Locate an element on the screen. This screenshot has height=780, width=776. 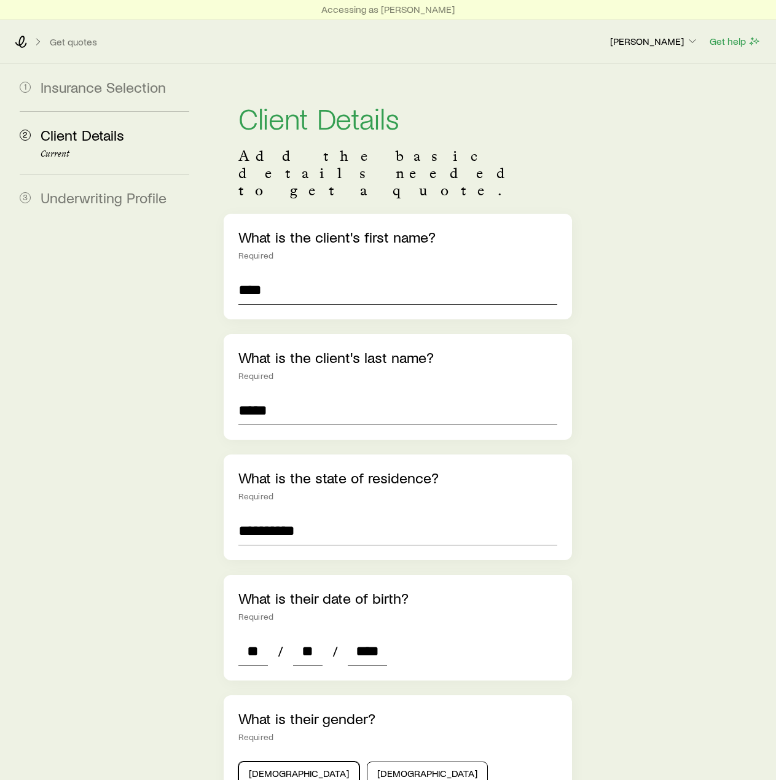
span: Underwriting Profile is located at coordinates (103, 197).